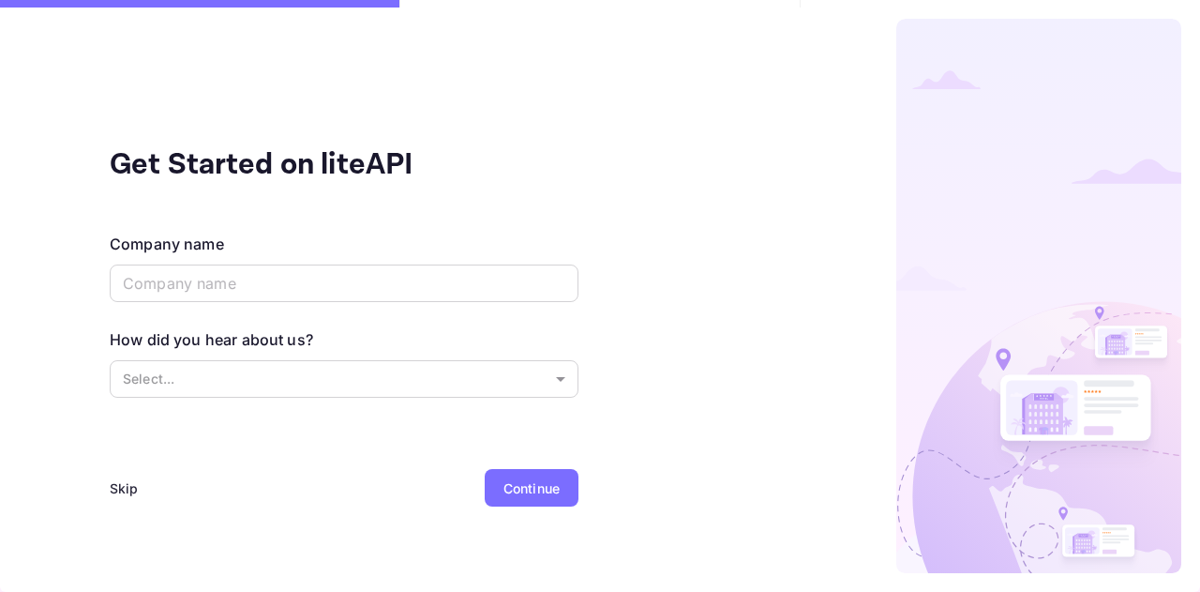 The height and width of the screenshot is (592, 1200). I want to click on p: Select..., so click(336, 378).